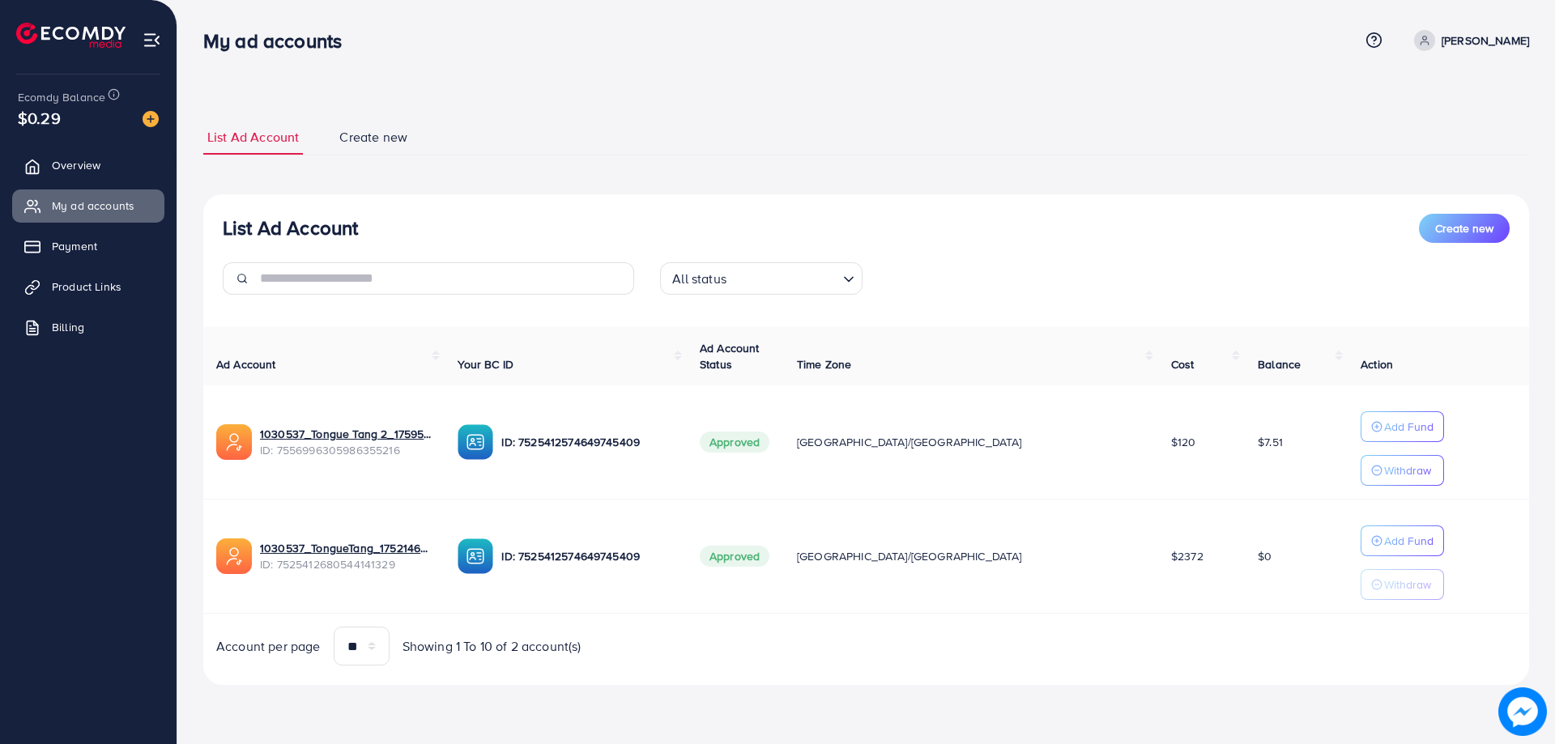 This screenshot has height=744, width=1555. Describe the element at coordinates (75, 246) in the screenshot. I see `span: Payment` at that location.